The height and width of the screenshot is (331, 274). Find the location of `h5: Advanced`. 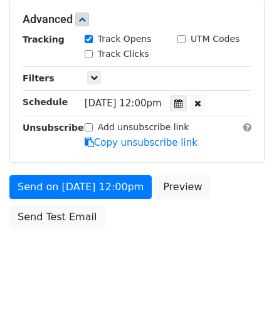

h5: Advanced is located at coordinates (137, 19).